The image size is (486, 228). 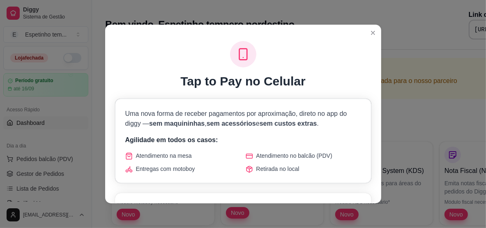 What do you see at coordinates (288, 123) in the screenshot?
I see `span: sem custos extras` at bounding box center [288, 123].